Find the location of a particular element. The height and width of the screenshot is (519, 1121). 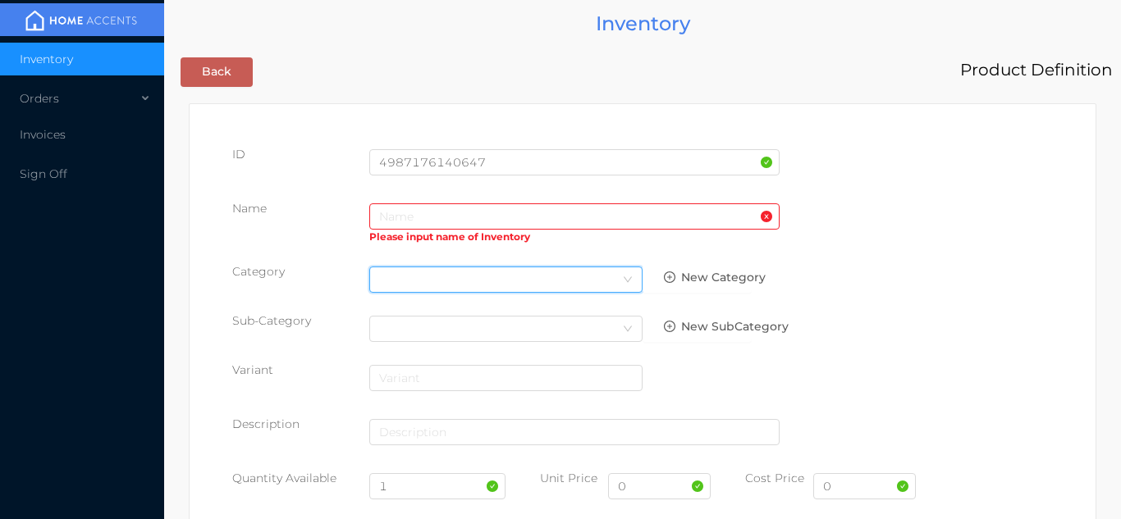

input: Variant is located at coordinates (505, 378).